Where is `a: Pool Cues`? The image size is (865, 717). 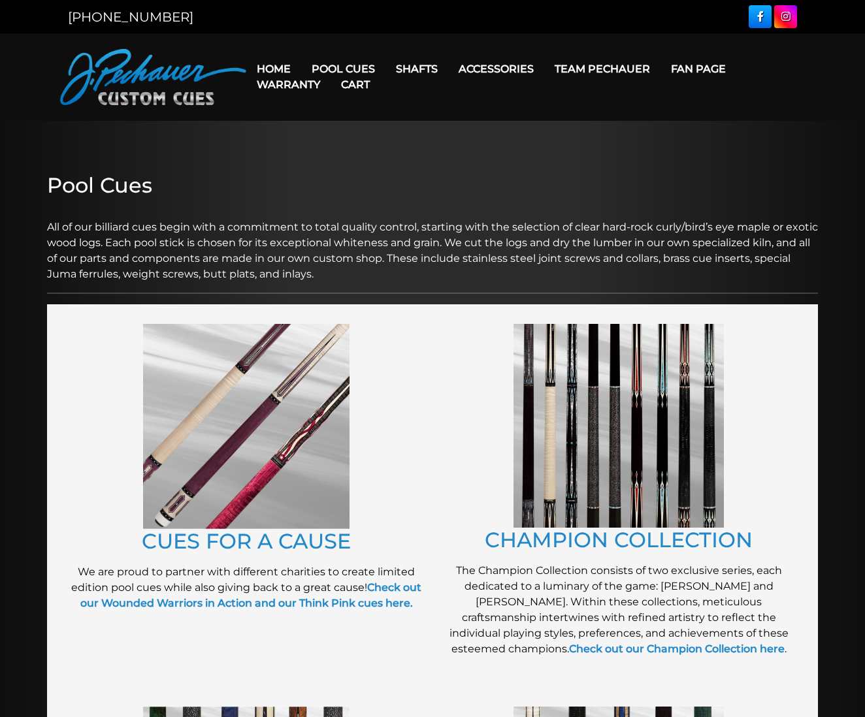 a: Pool Cues is located at coordinates (343, 69).